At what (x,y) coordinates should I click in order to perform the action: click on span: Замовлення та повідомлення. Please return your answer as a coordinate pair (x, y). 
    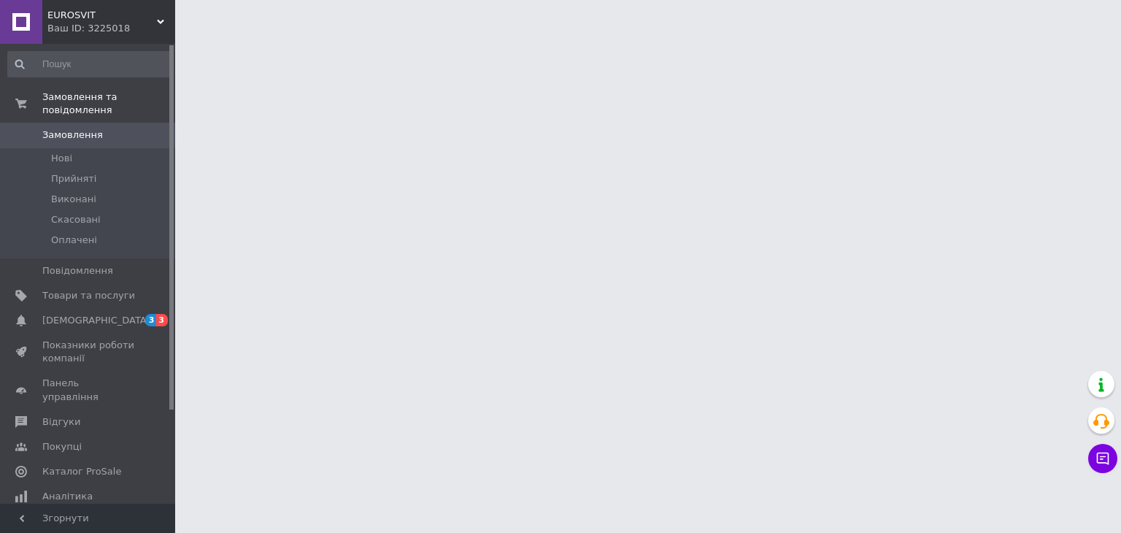
    Looking at the image, I should click on (109, 104).